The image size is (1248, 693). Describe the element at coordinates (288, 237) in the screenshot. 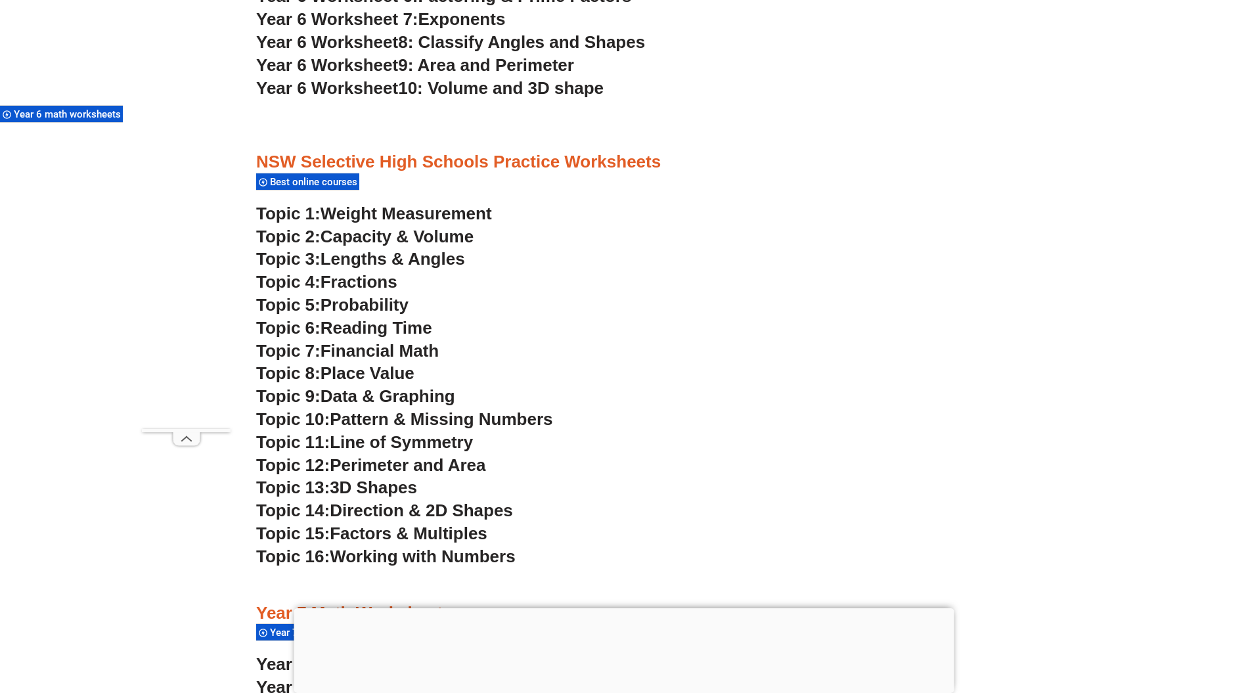

I see `span: Topic 2:` at that location.